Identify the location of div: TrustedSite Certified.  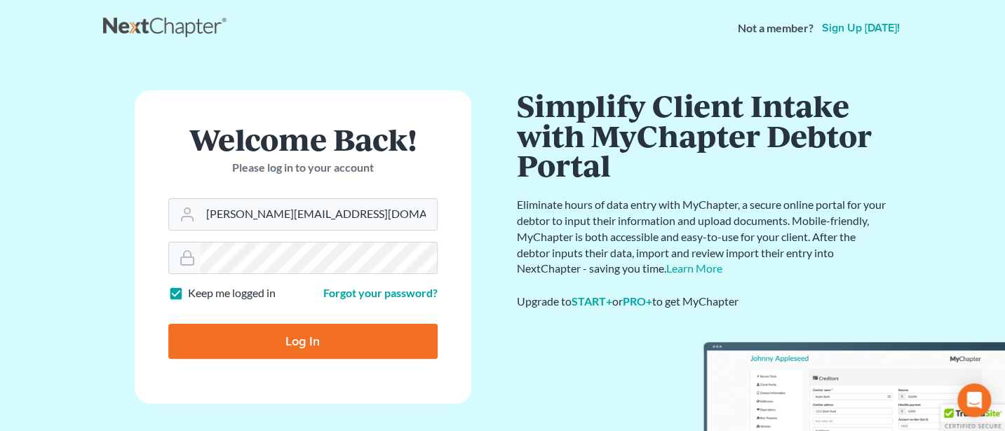
(973, 418).